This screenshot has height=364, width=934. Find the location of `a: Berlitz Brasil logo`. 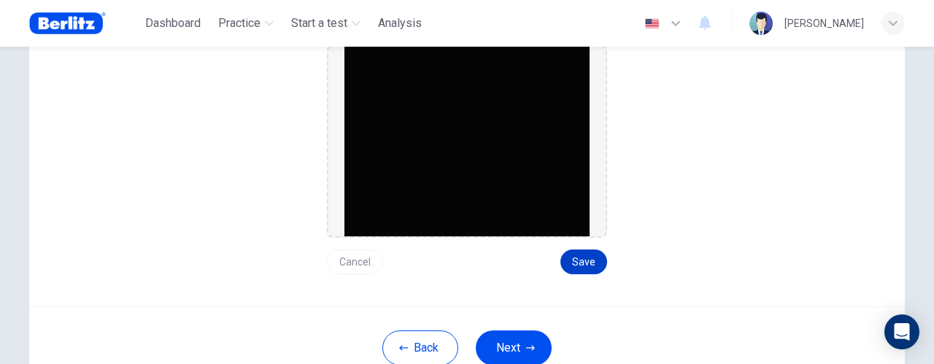

a: Berlitz Brasil logo is located at coordinates (84, 23).